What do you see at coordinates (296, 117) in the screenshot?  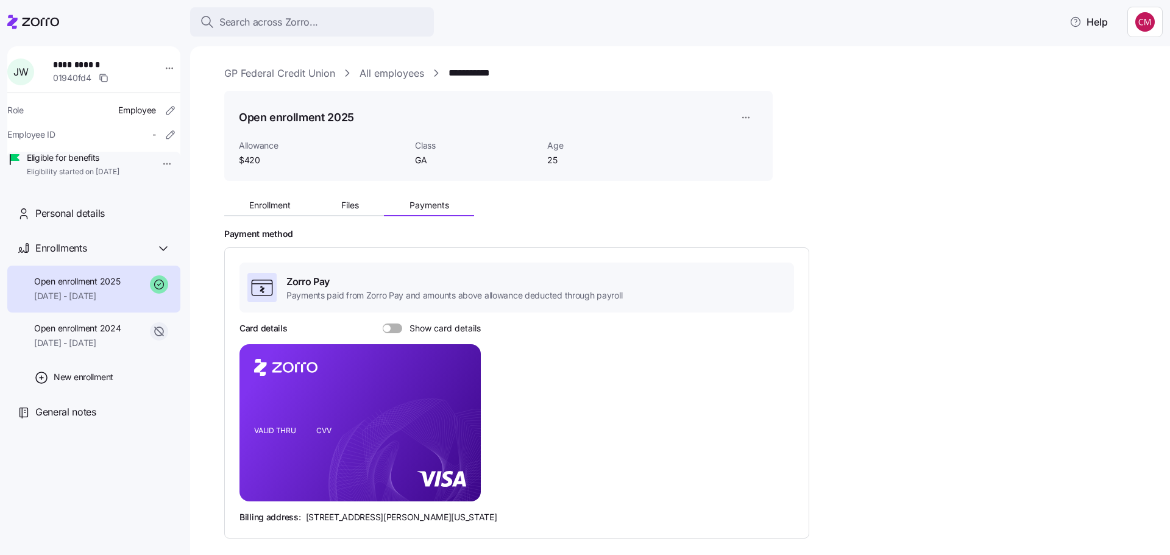 I see `h1: Open enrollment 2025` at bounding box center [296, 117].